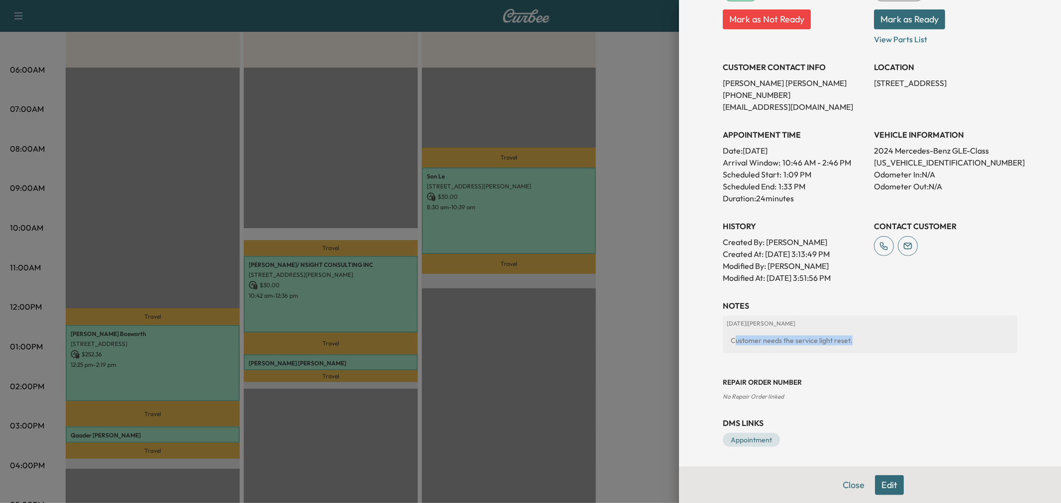  Describe the element at coordinates (794, 226) in the screenshot. I see `h3: History` at that location.